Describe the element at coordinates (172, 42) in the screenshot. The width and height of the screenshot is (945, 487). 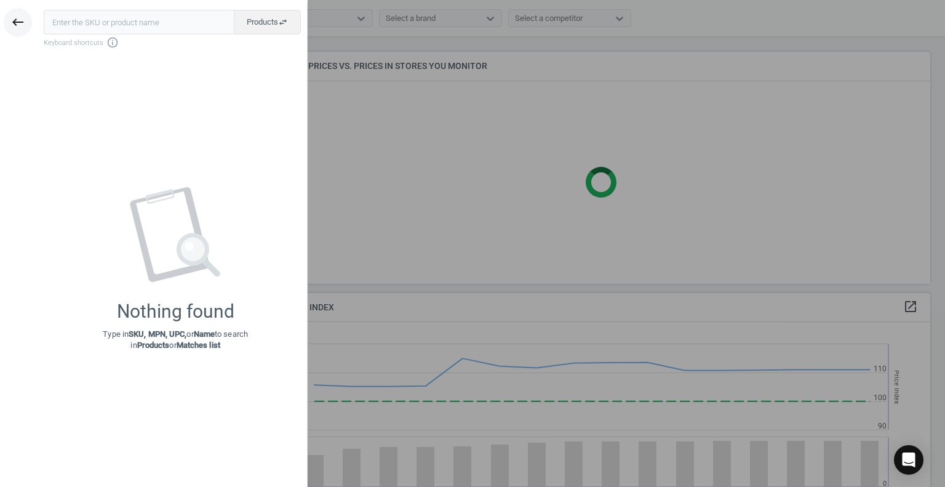
I see `span: Keyboard shortcuts` at that location.